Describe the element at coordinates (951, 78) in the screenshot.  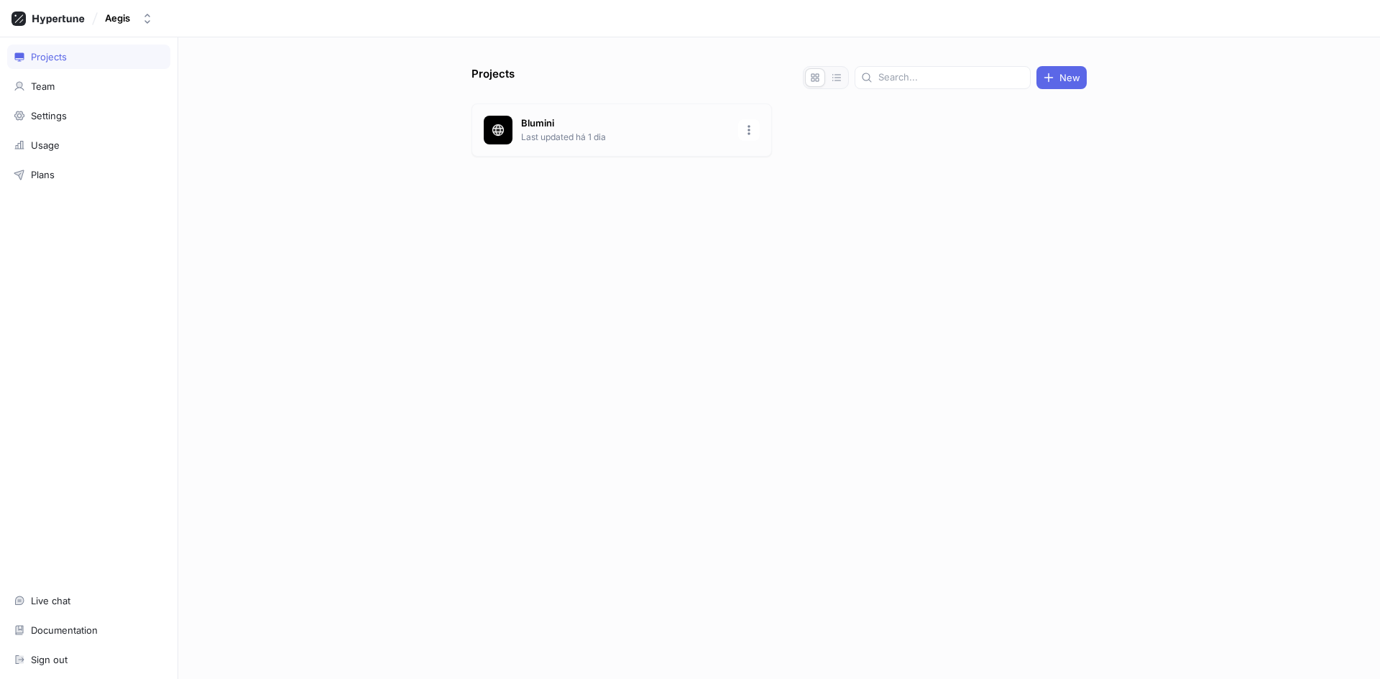
I see `input: Search...` at that location.